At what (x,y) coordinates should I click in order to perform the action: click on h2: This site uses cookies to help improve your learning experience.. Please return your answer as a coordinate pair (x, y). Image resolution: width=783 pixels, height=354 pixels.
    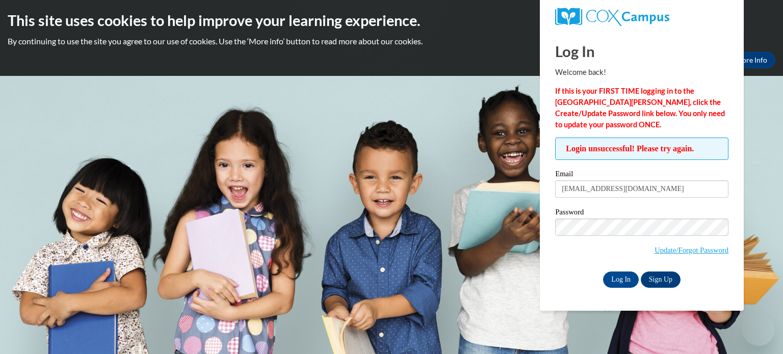
    Looking at the image, I should click on (391, 20).